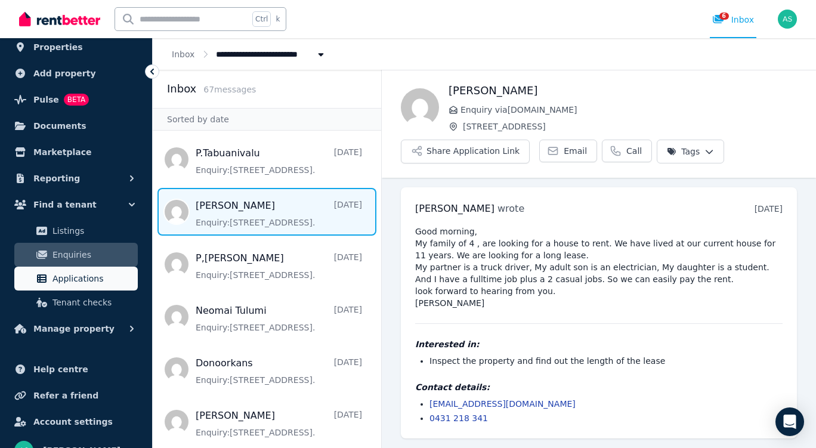 This screenshot has height=448, width=816. Describe the element at coordinates (60, 126) in the screenshot. I see `span: Documents` at that location.